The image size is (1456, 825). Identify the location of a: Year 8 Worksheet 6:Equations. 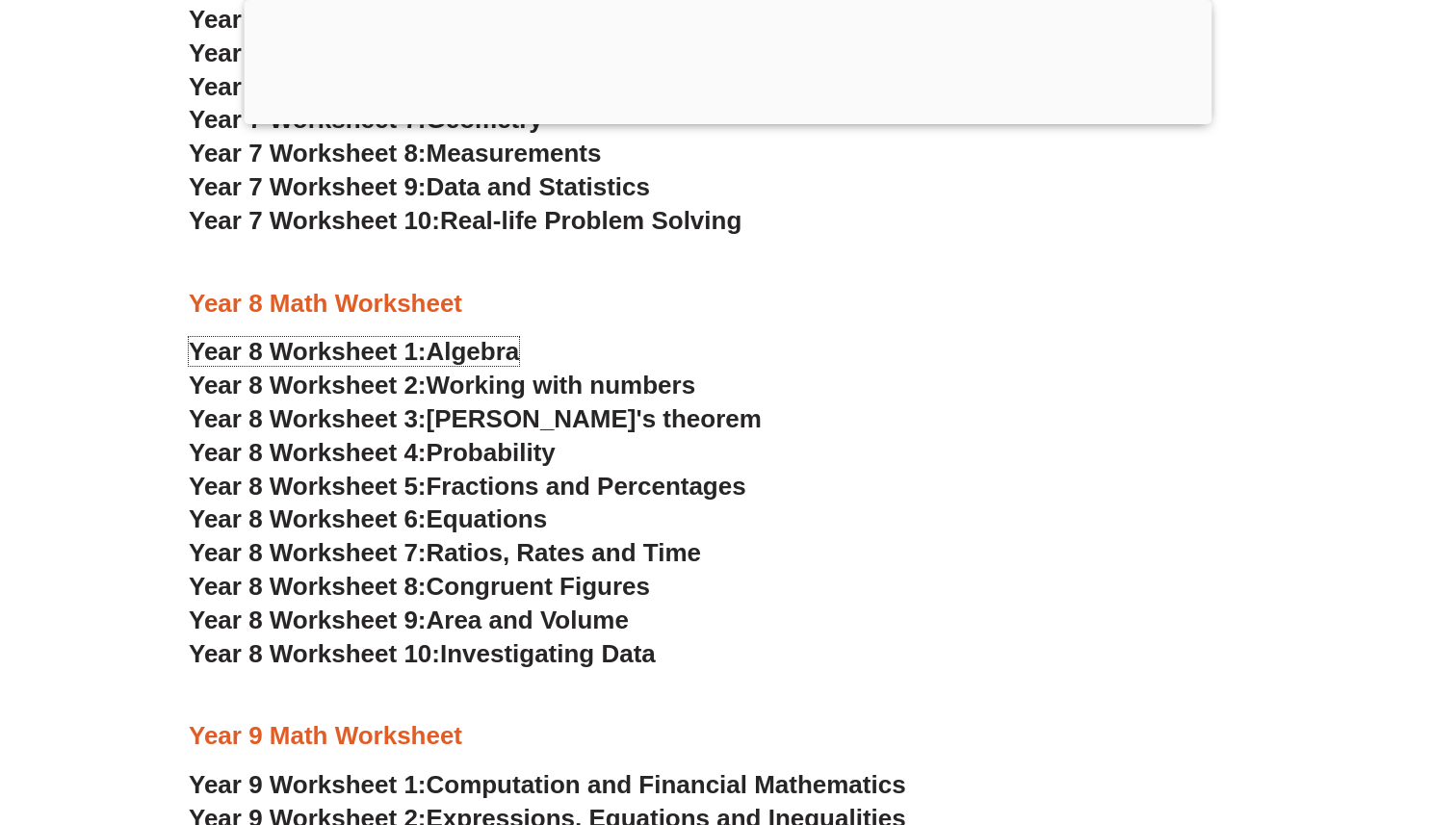
(368, 519).